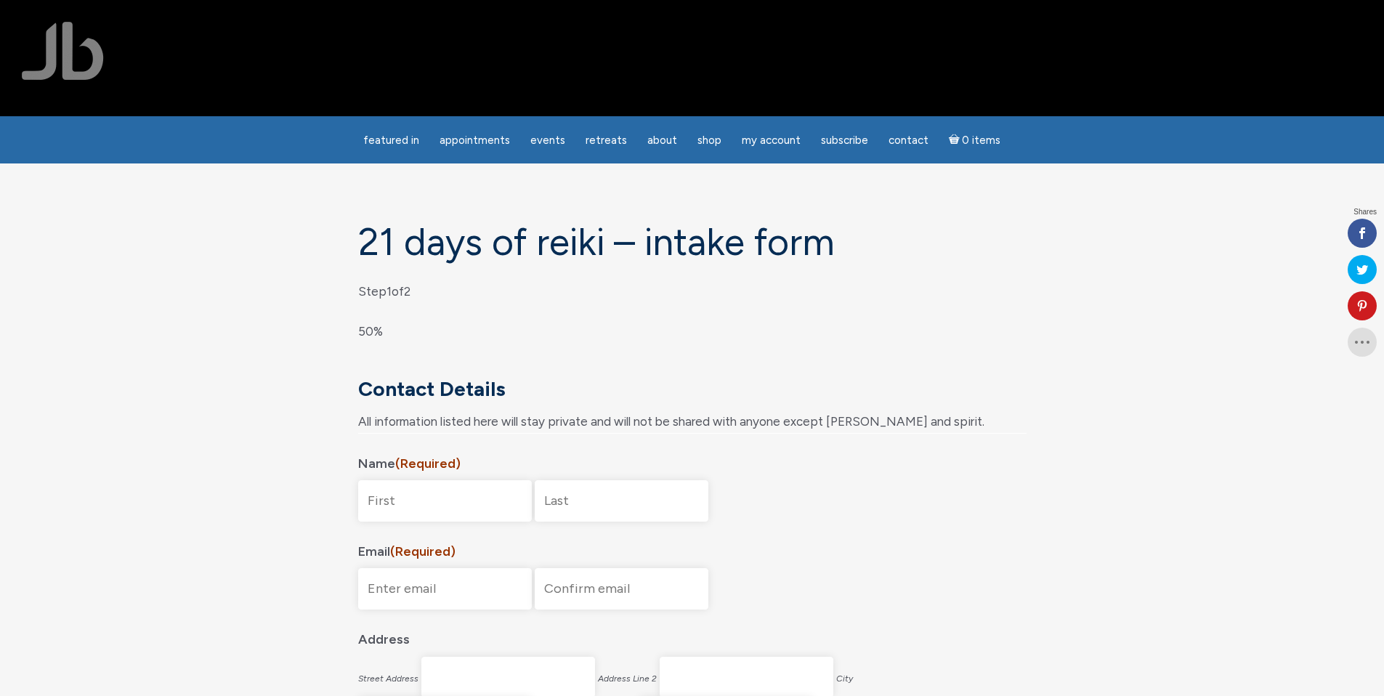 The image size is (1384, 696). What do you see at coordinates (391, 140) in the screenshot?
I see `span: featured in` at bounding box center [391, 140].